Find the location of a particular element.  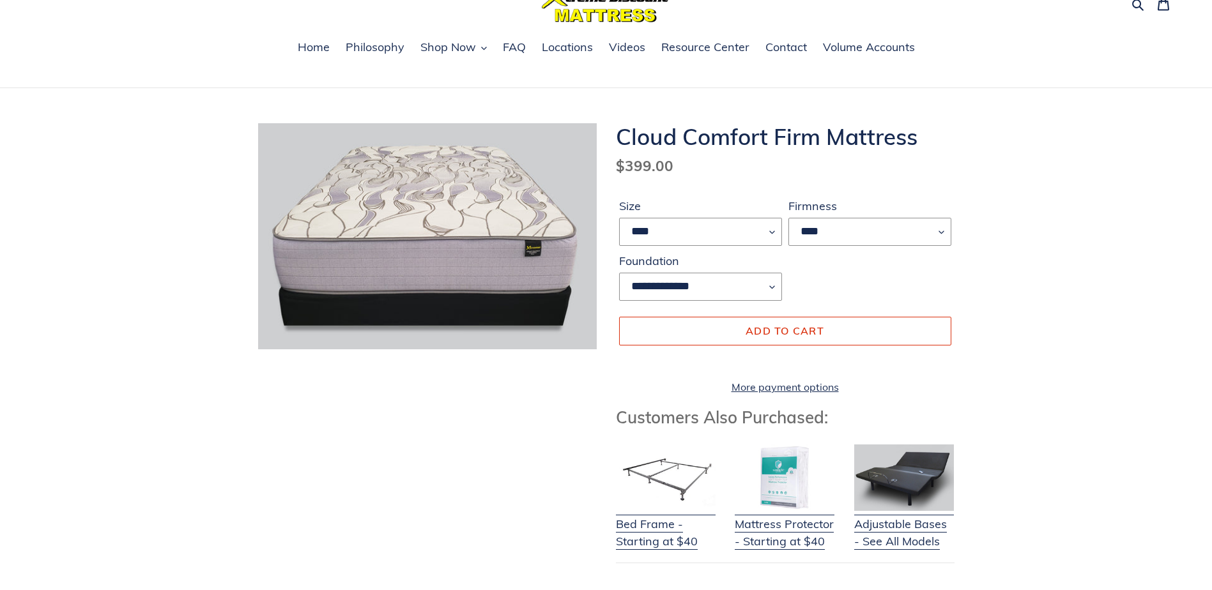

span: Volume Accounts is located at coordinates (869, 47).